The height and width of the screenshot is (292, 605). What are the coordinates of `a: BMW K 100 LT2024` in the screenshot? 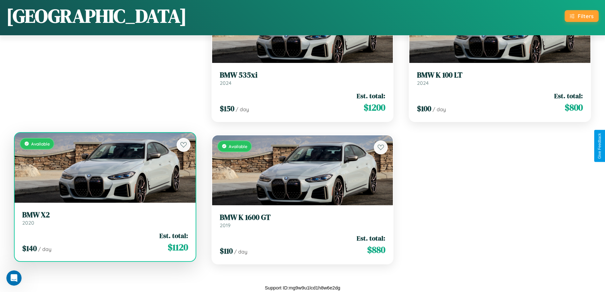 It's located at (500, 78).